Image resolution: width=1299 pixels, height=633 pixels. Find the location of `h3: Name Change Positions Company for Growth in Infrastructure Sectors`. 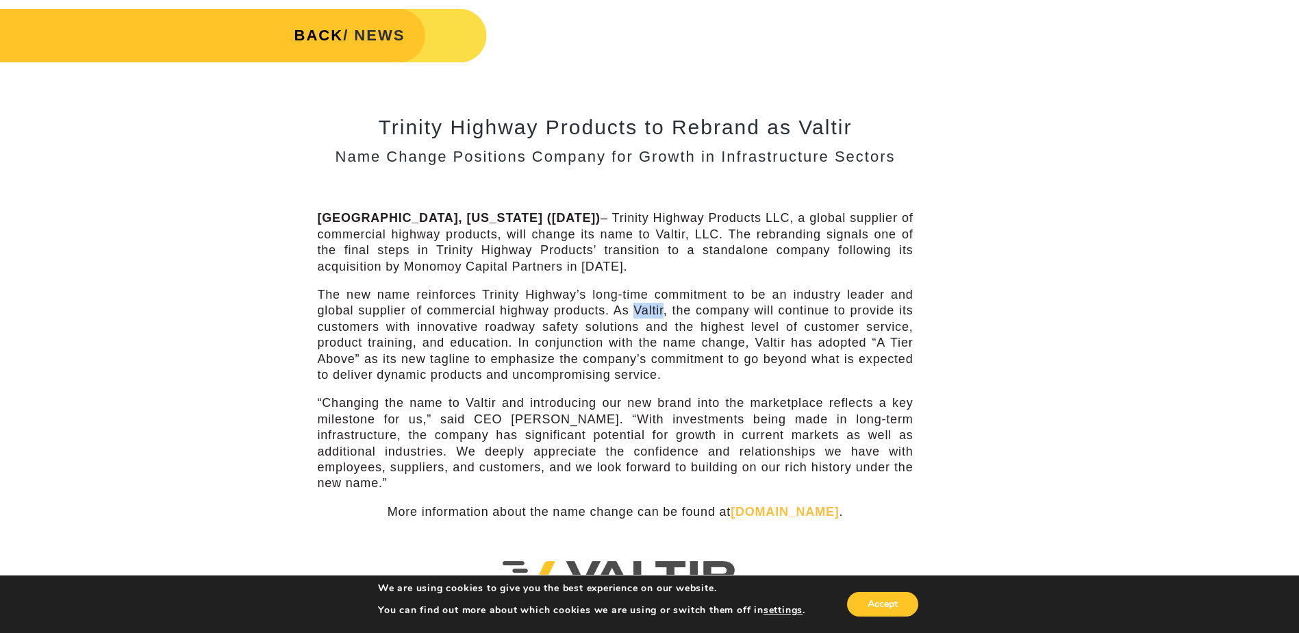

h3: Name Change Positions Company for Growth in Infrastructure Sectors is located at coordinates (616, 157).